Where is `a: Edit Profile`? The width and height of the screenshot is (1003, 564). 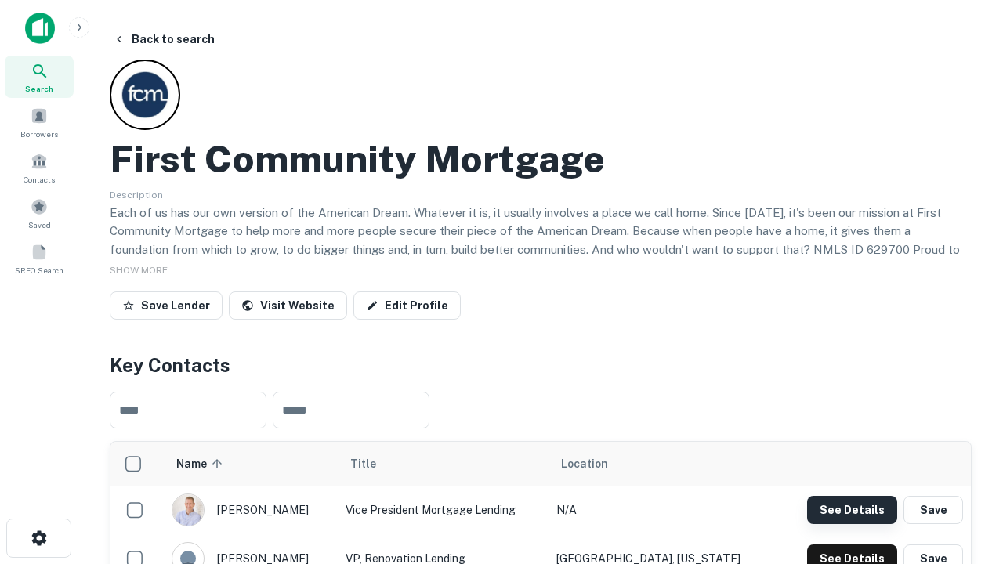 a: Edit Profile is located at coordinates (406, 305).